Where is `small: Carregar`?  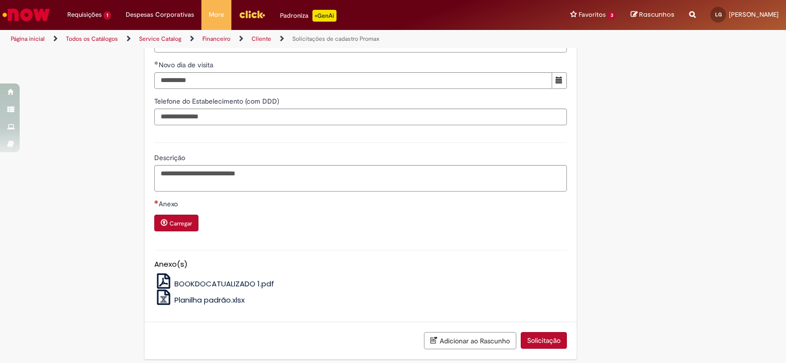
small: Carregar is located at coordinates (181, 224).